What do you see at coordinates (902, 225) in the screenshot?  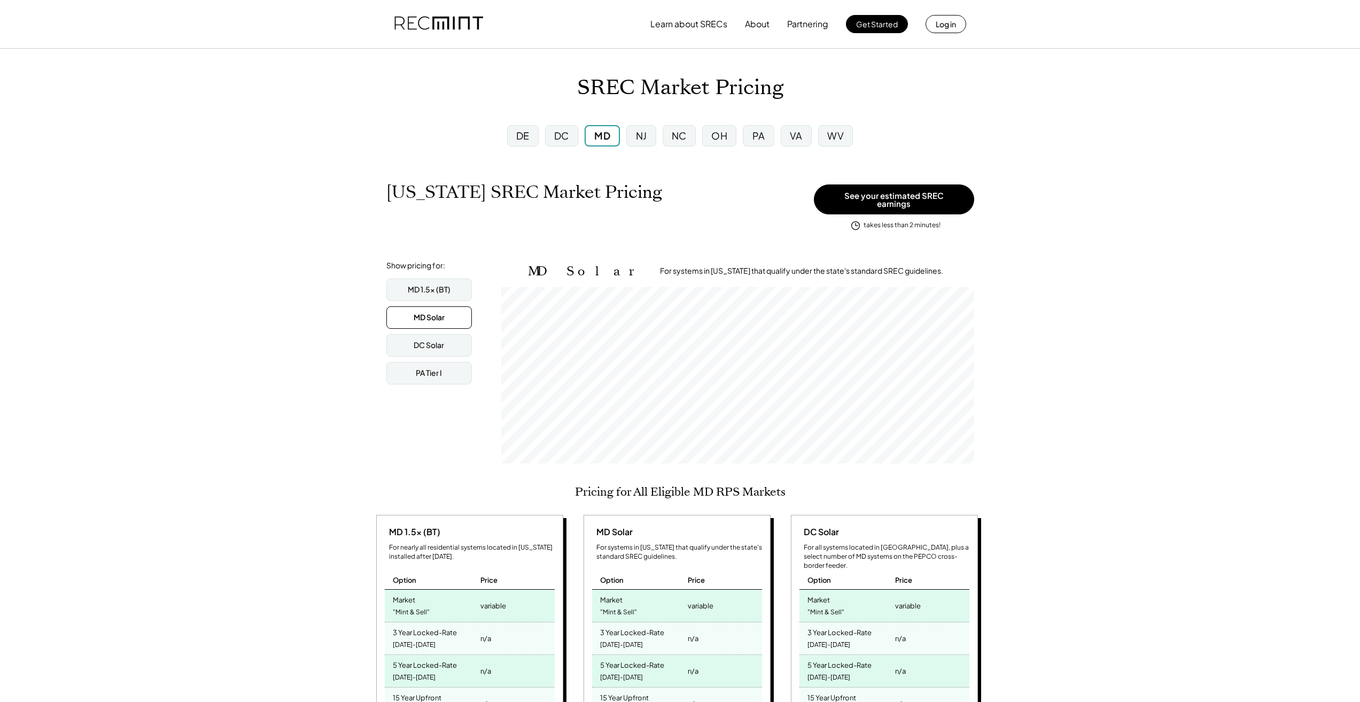 I see `div: takes less than 2 minutes!` at bounding box center [902, 225].